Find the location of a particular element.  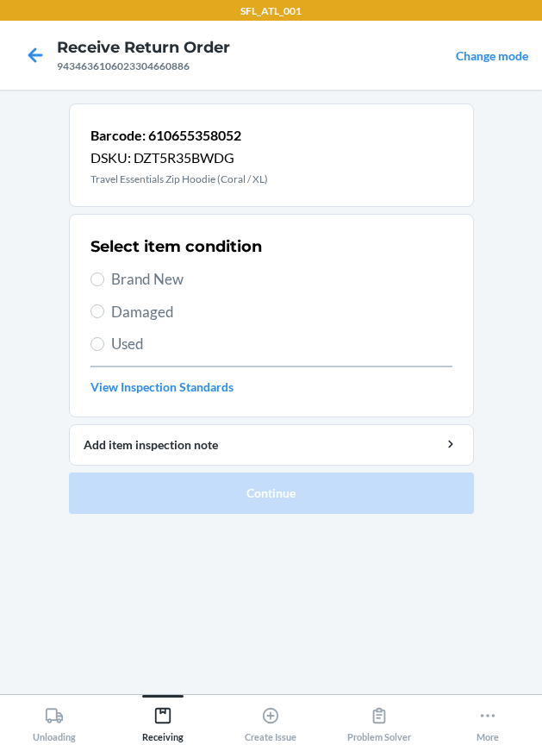

div: Receiving is located at coordinates (163, 721).